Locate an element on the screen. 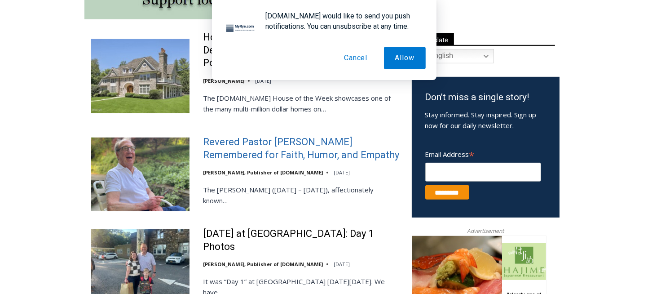  img: Revered Pastor Donald Poole Jr. Remembered for Faith, Humor, and Empathy is located at coordinates (140, 174).